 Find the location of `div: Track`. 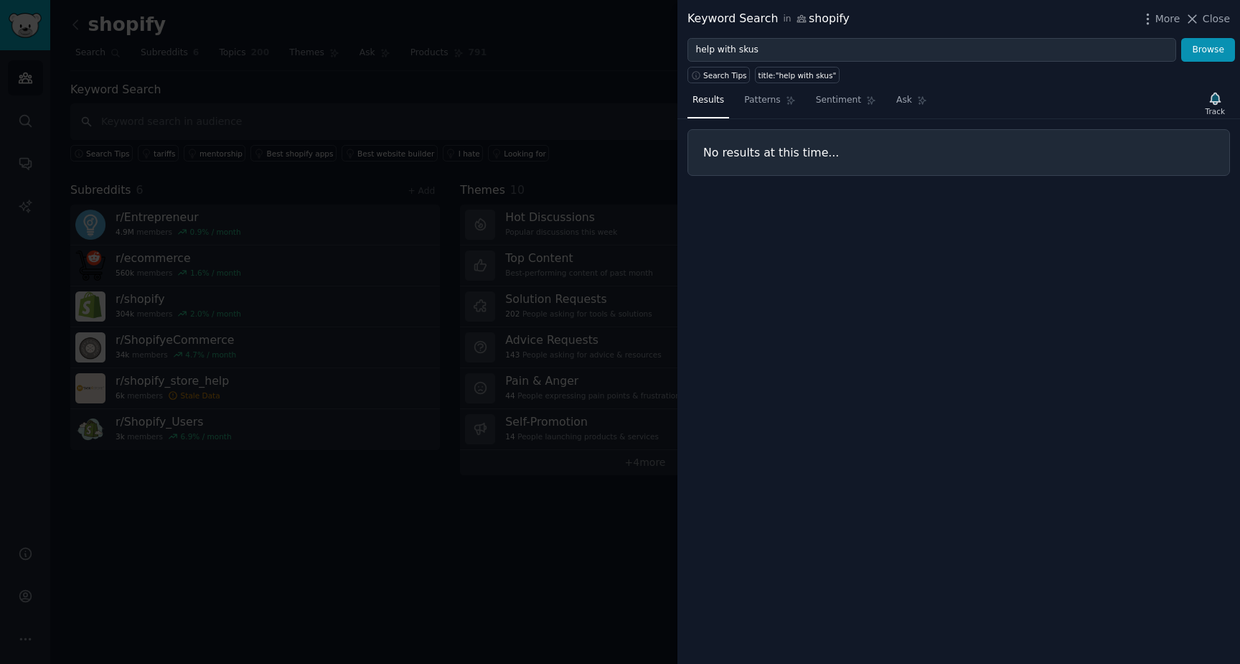

div: Track is located at coordinates (1215, 111).